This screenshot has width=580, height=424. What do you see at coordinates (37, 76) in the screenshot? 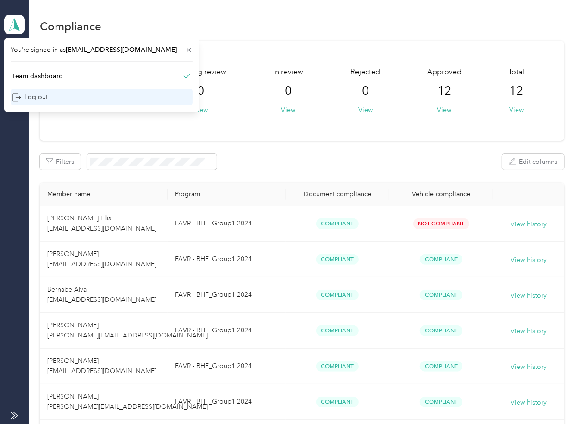
I see `div: Team dashboard` at bounding box center [37, 76].